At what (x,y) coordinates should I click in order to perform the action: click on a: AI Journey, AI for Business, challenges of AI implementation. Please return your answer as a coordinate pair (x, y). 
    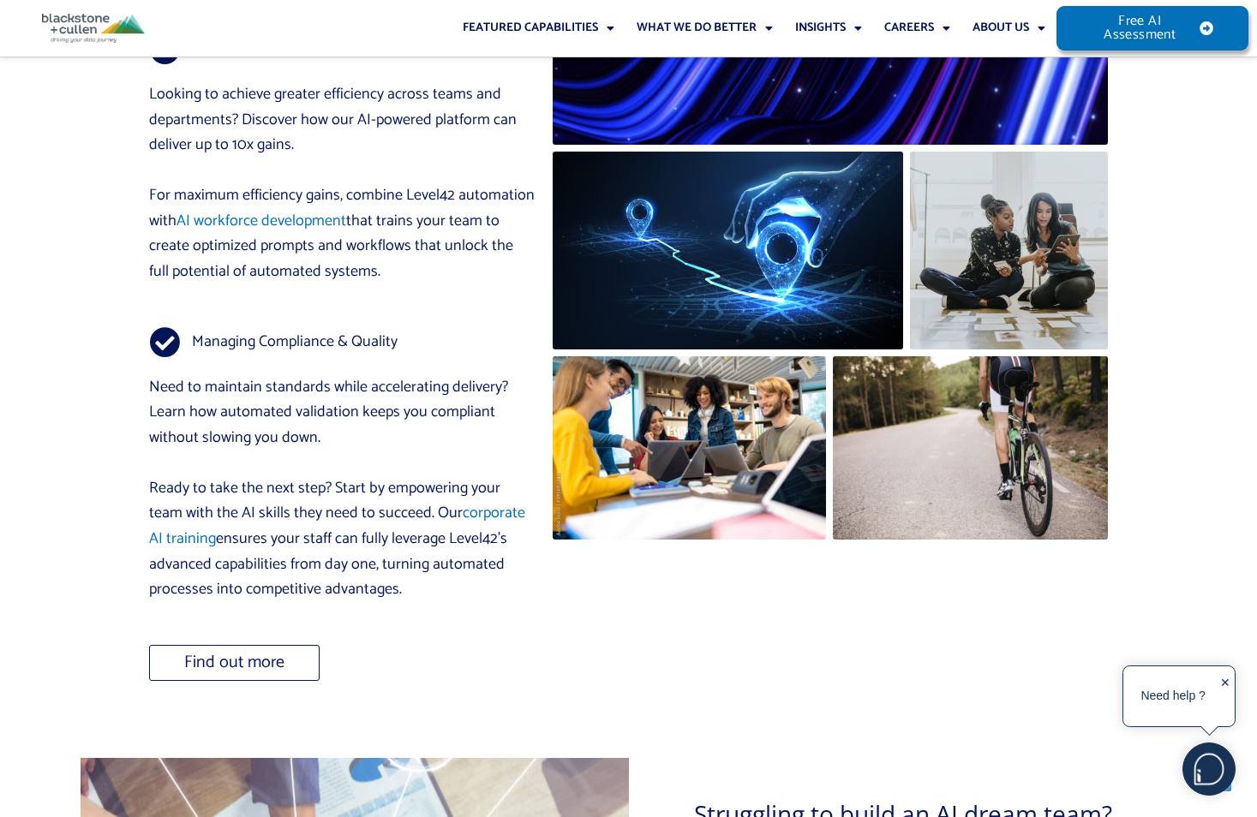
    Looking at the image, I should click on (727, 250).